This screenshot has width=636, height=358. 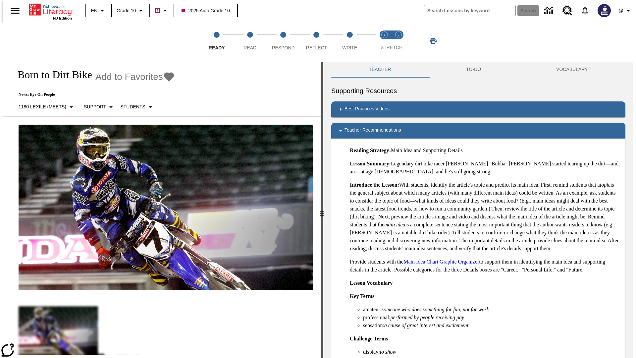 I want to click on p: 1180 Lexile (Meets), so click(x=42, y=107).